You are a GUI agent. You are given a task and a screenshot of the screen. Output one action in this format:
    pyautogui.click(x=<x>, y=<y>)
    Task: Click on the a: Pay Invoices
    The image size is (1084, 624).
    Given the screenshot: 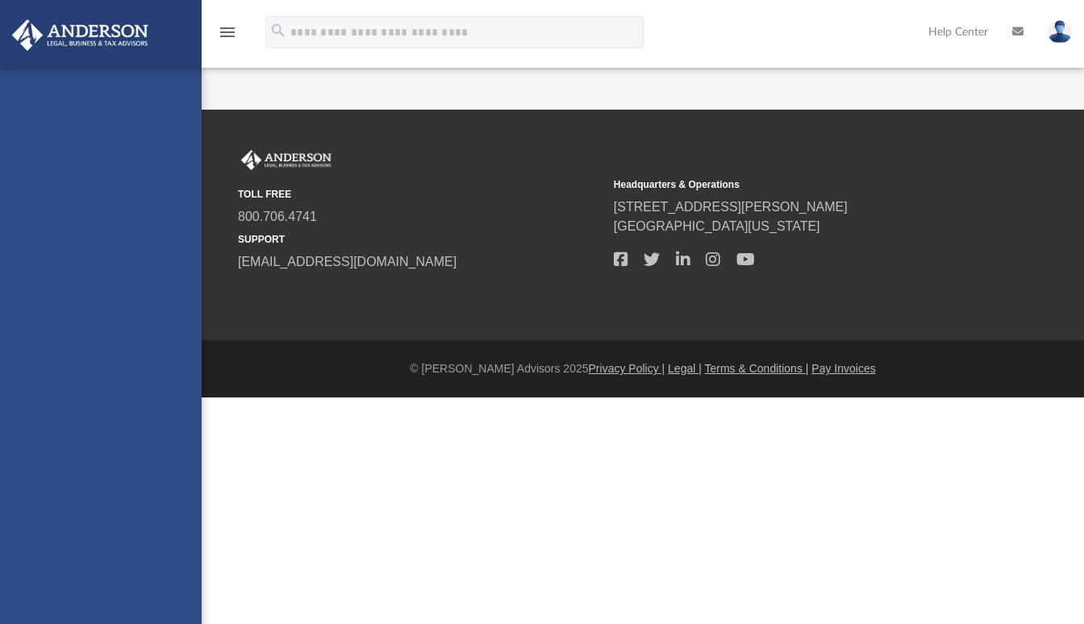 What is the action you would take?
    pyautogui.click(x=843, y=369)
    